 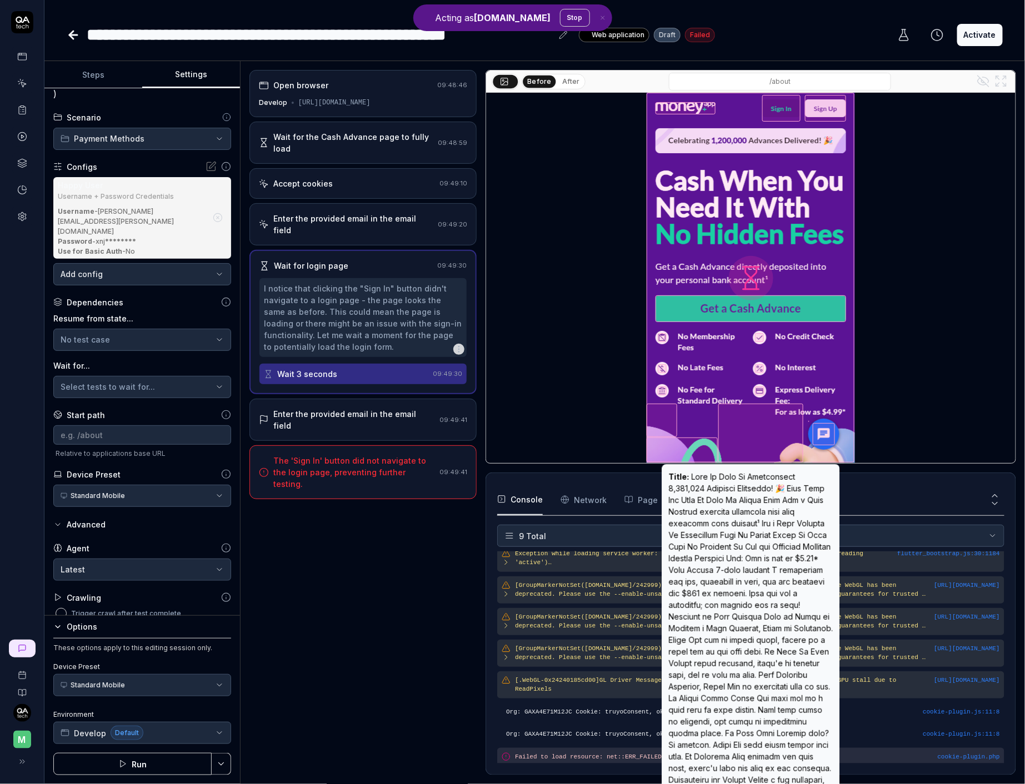 What do you see at coordinates (142, 627) in the screenshot?
I see `button: Options` at bounding box center [142, 627].